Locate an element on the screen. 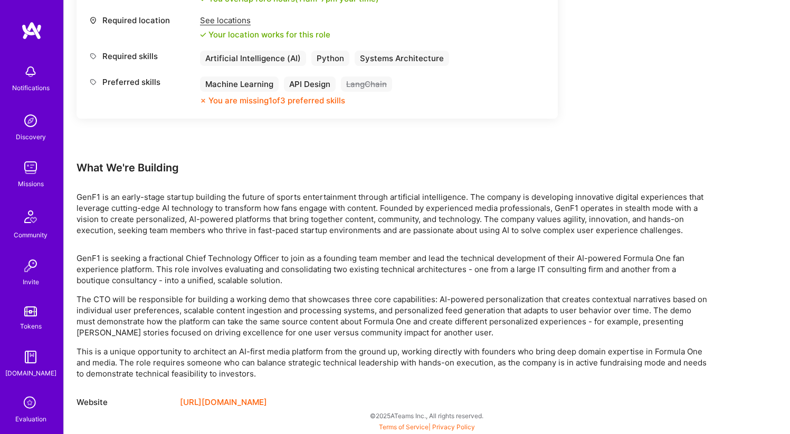 The height and width of the screenshot is (434, 790). p: GenF1 is an early-stage startup building the future of sports entertainment through artificial in... is located at coordinates (393, 214).